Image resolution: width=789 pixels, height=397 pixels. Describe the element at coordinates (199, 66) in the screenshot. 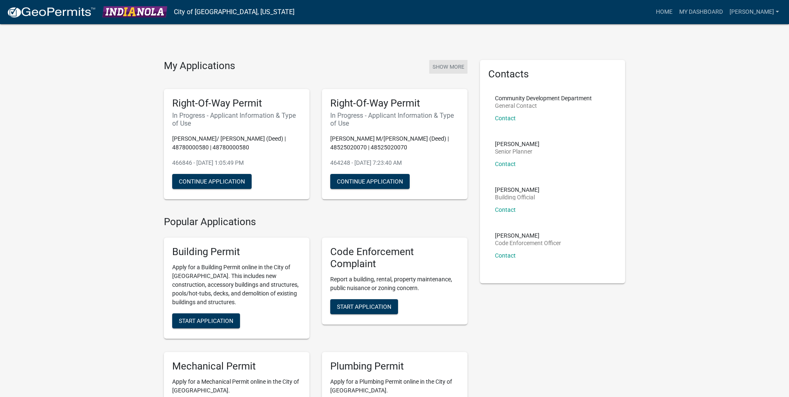

I see `h4: My Applications` at that location.